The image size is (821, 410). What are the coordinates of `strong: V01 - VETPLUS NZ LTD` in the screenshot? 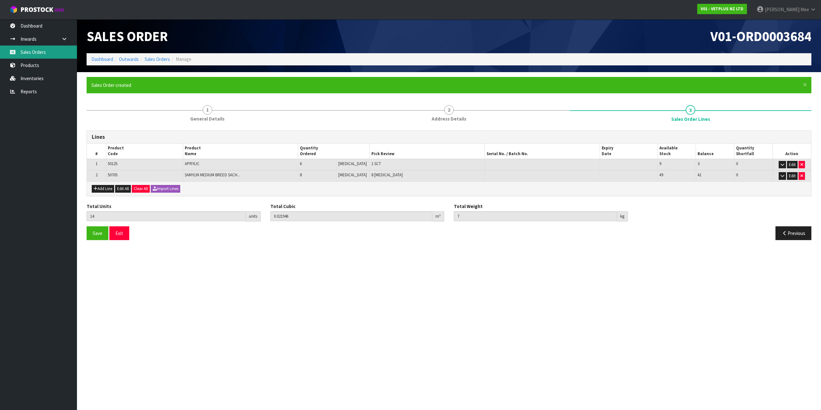 It's located at (722, 9).